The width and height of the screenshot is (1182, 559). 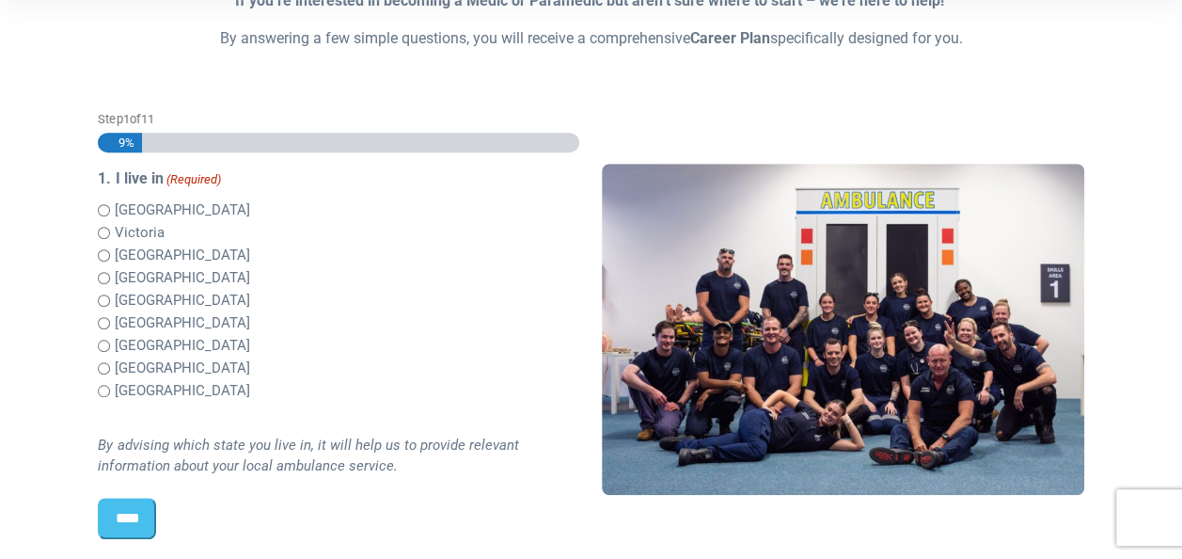 I want to click on span: 9%, so click(x=122, y=142).